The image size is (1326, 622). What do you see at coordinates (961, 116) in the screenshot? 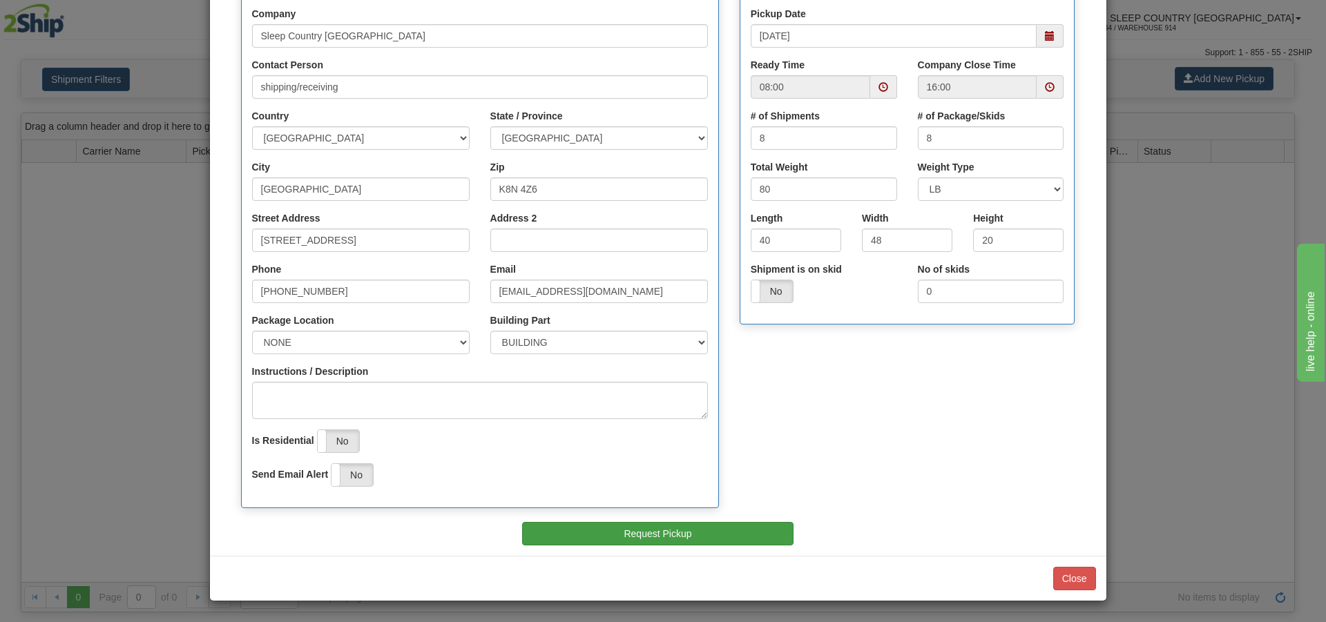
I see `label: # of Package/Skids` at bounding box center [961, 116].